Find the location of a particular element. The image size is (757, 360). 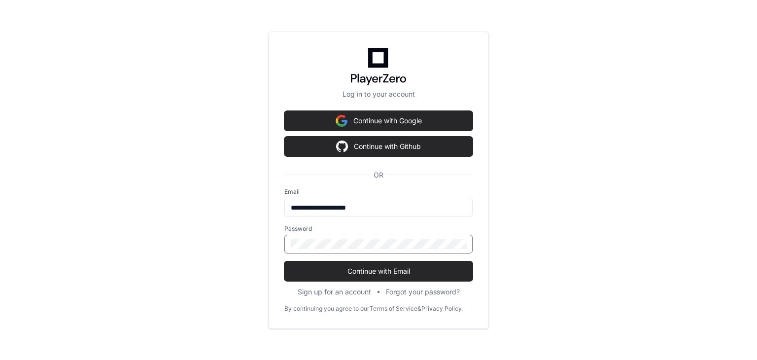

p: Log in to your account is located at coordinates (379, 94).